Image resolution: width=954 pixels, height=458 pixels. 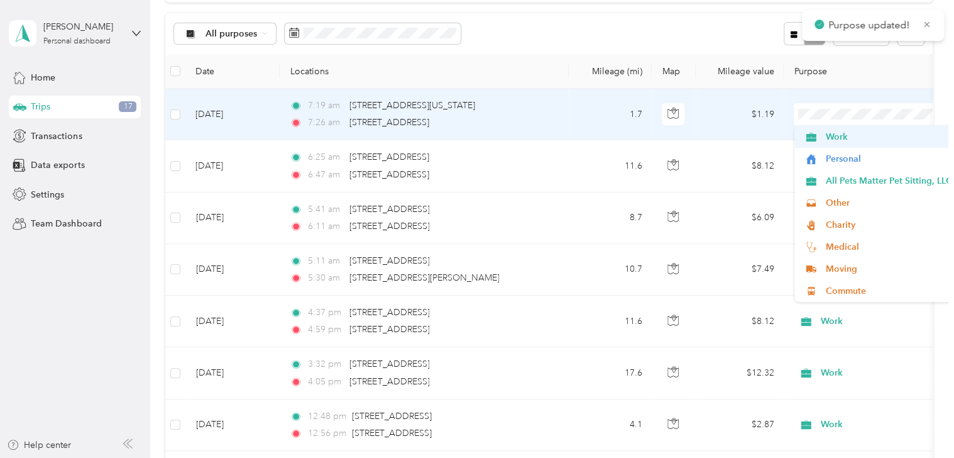 I want to click on span: 7:19 am, so click(x=326, y=106).